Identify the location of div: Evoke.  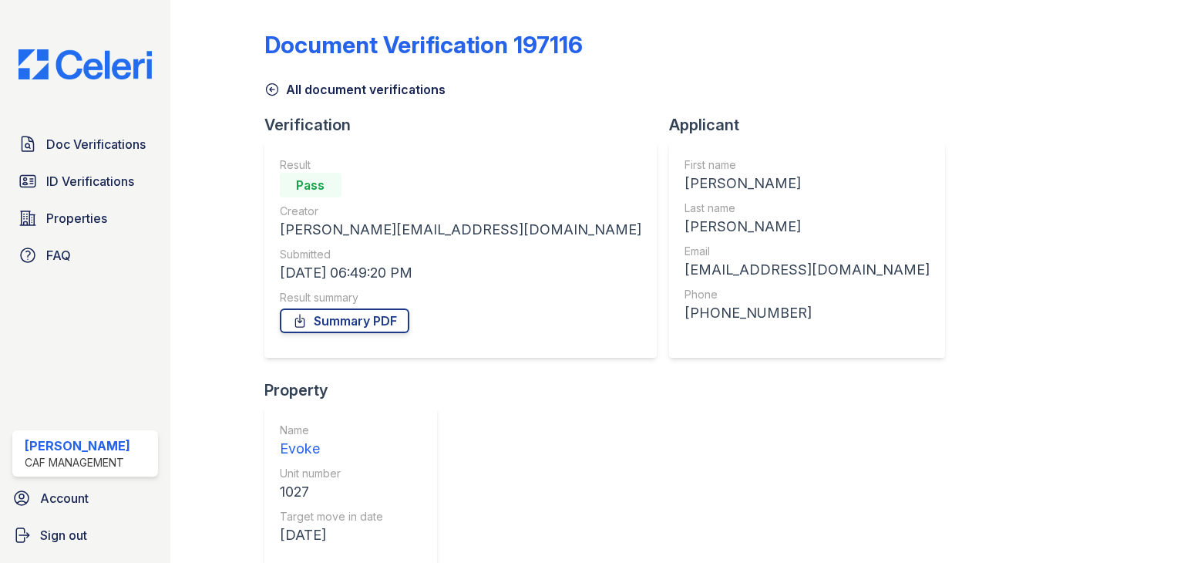
(332, 449).